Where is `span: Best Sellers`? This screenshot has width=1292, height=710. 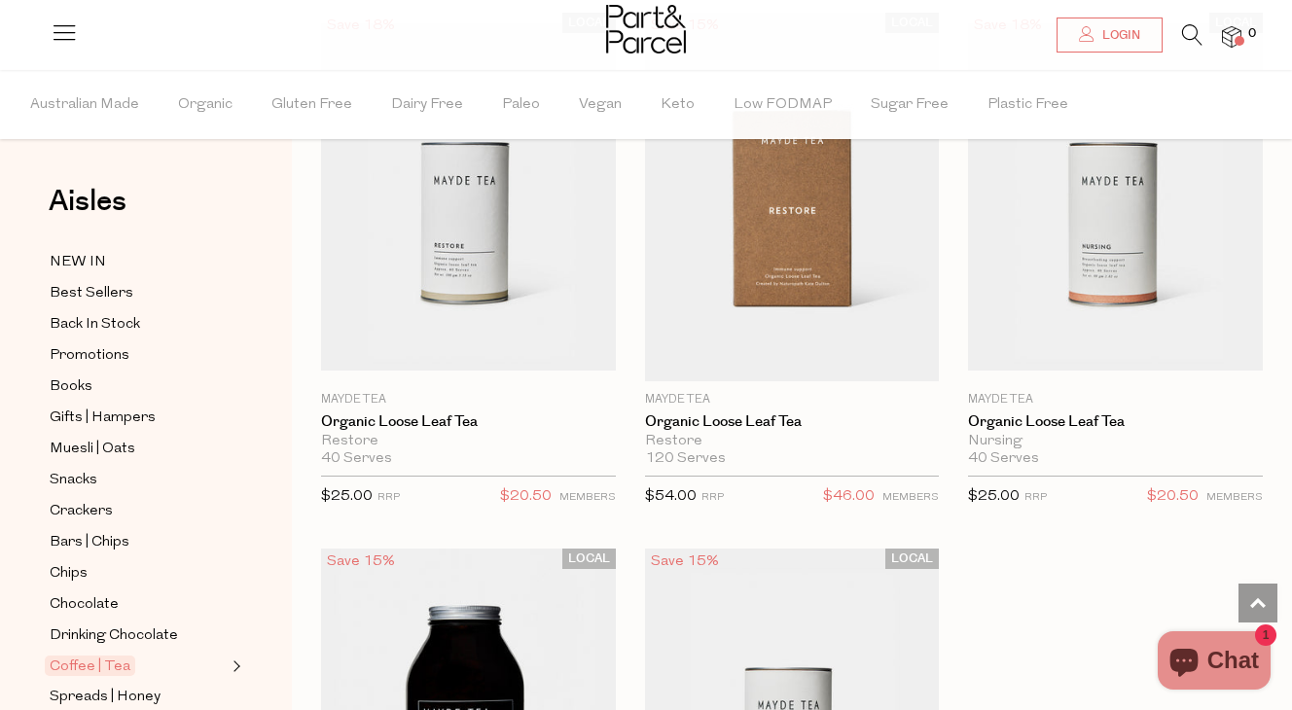
span: Best Sellers is located at coordinates (91, 294).